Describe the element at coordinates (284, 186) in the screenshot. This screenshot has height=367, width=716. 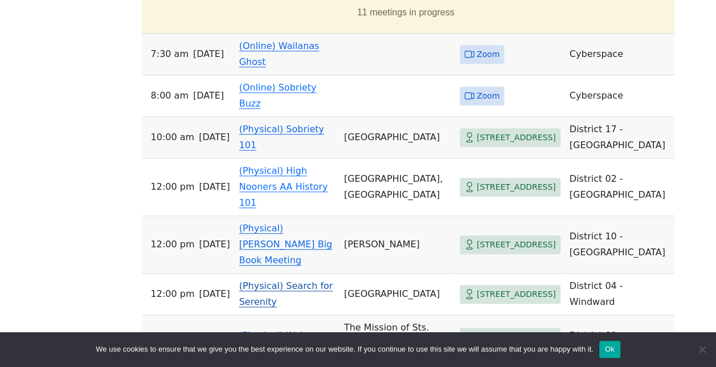
I see `a: (Physical) High Nooners AA History 101` at that location.